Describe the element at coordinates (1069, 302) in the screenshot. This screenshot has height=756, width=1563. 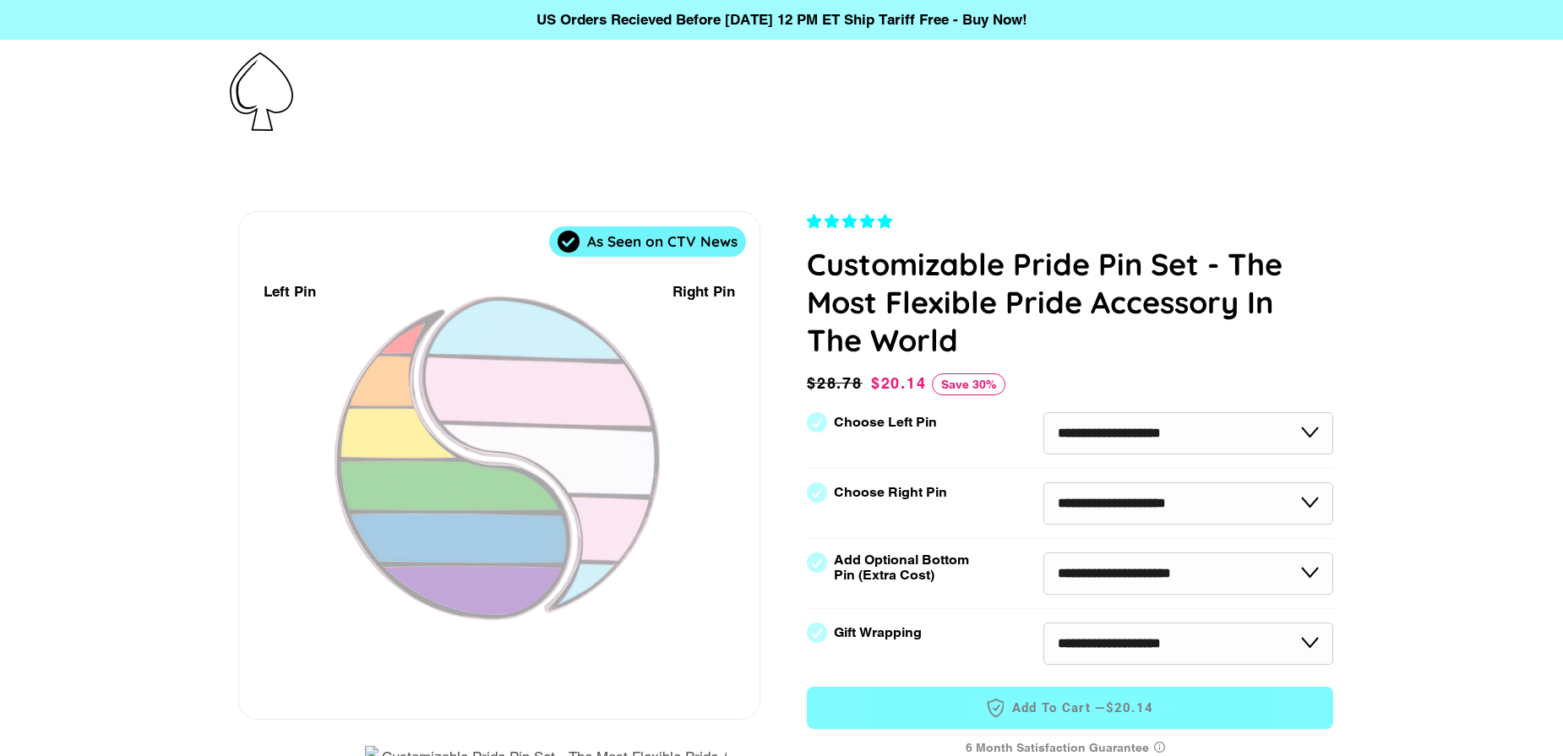
I see `h1: Customizable Pride Pin Set - The Most Flexible Pride Accessory In The World` at that location.